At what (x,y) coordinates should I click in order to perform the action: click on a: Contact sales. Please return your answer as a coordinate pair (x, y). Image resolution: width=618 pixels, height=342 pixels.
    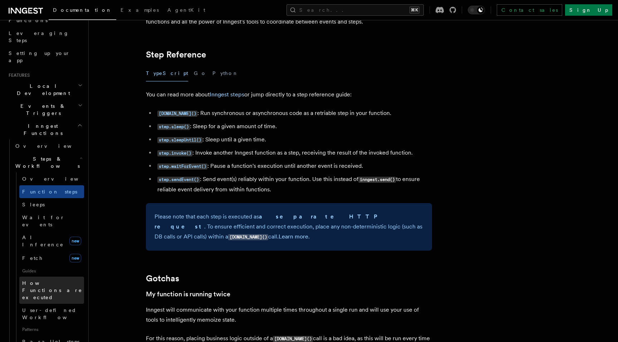
    Looking at the image, I should click on (529, 10).